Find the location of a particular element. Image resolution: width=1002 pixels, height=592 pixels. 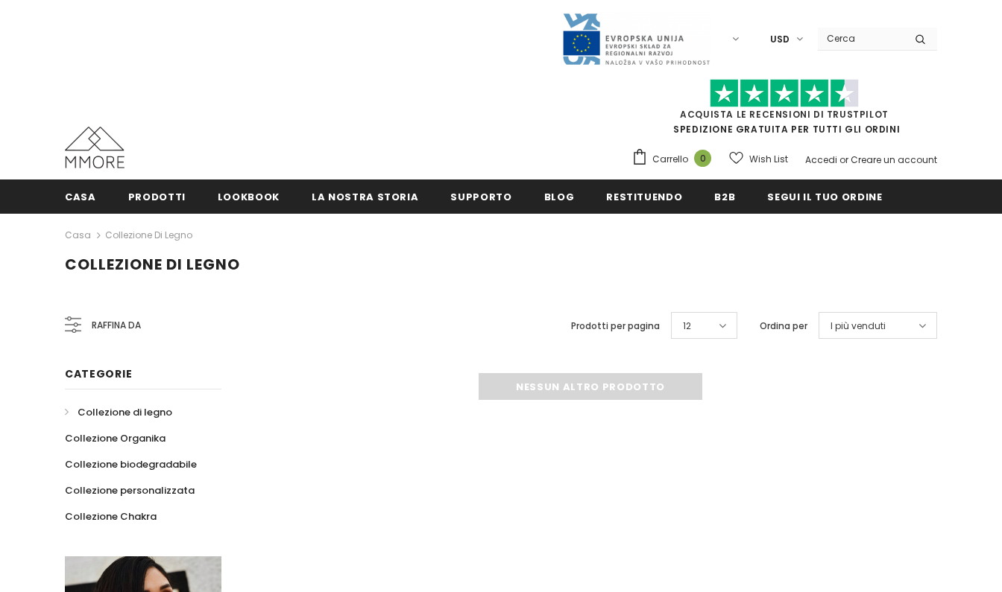

a: Accedi is located at coordinates (821, 159).